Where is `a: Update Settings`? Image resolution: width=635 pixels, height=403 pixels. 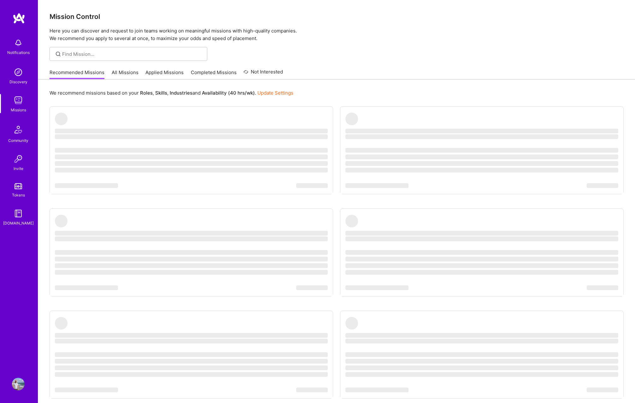 a: Update Settings is located at coordinates (275, 93).